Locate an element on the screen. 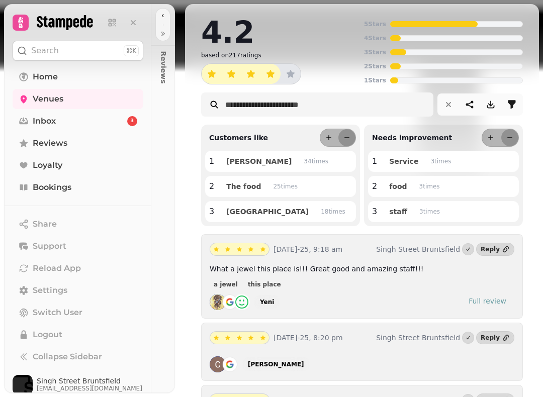 Image resolution: width=543 pixels, height=397 pixels. p: 1 is located at coordinates (212, 161).